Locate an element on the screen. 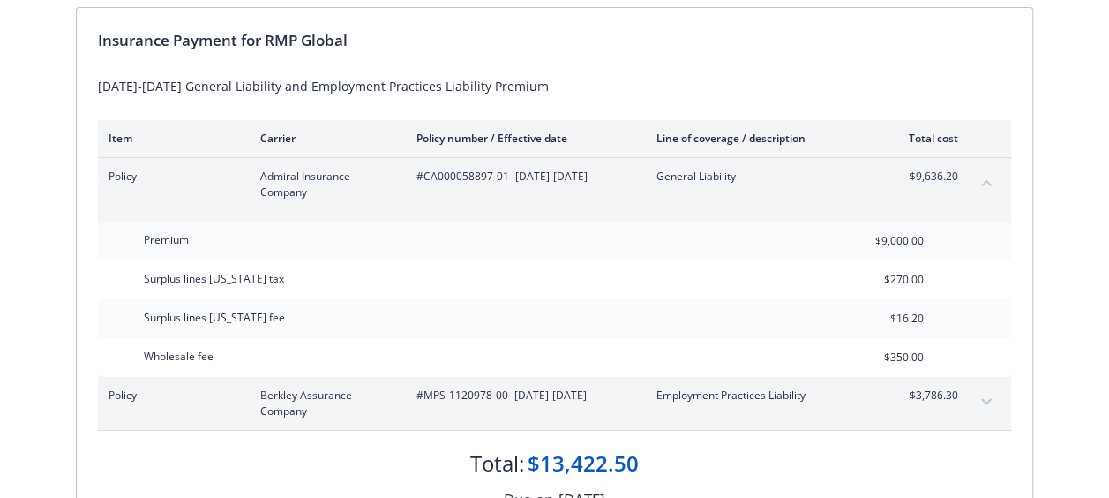 The width and height of the screenshot is (1109, 498). span: $3,786.30 is located at coordinates (925, 395).